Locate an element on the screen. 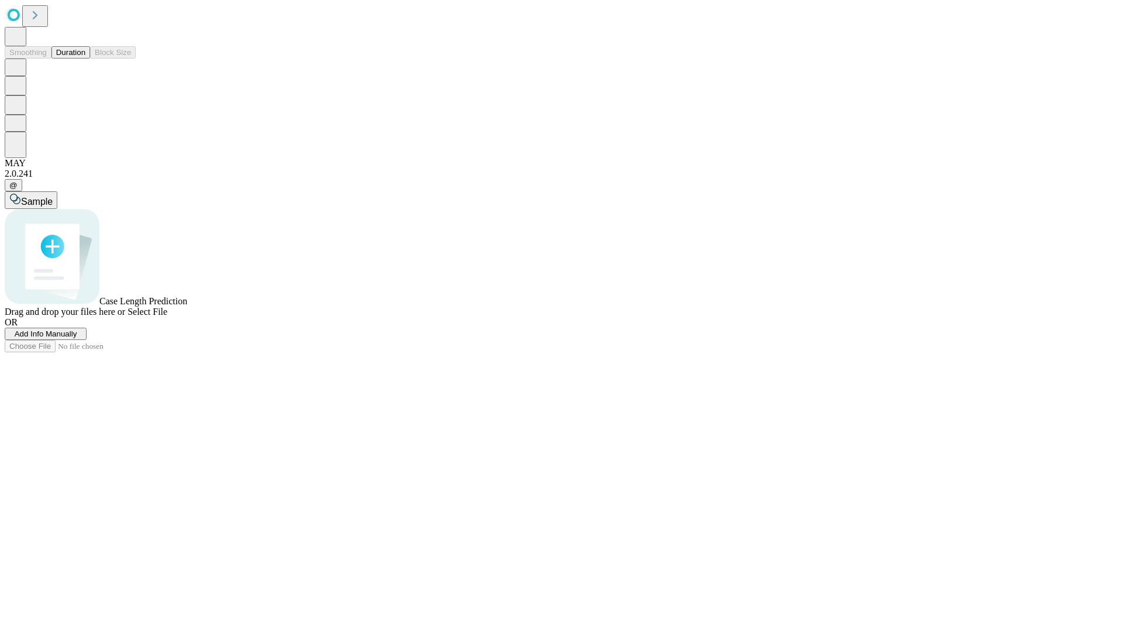 The image size is (1123, 632). button: Duration is located at coordinates (71, 52).